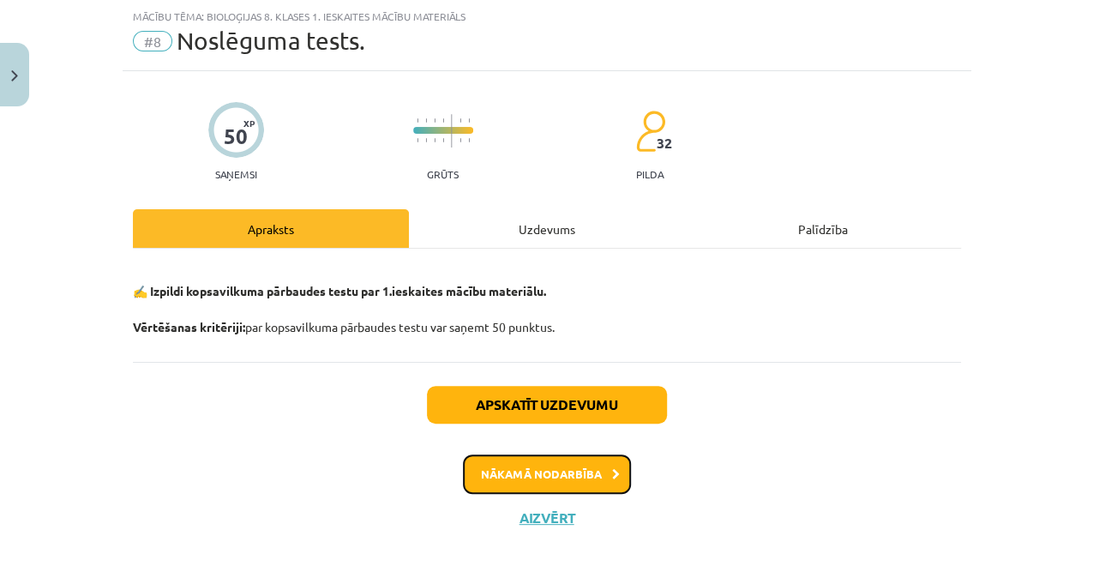 This screenshot has width=1093, height=572. I want to click on p: Grūts, so click(442, 174).